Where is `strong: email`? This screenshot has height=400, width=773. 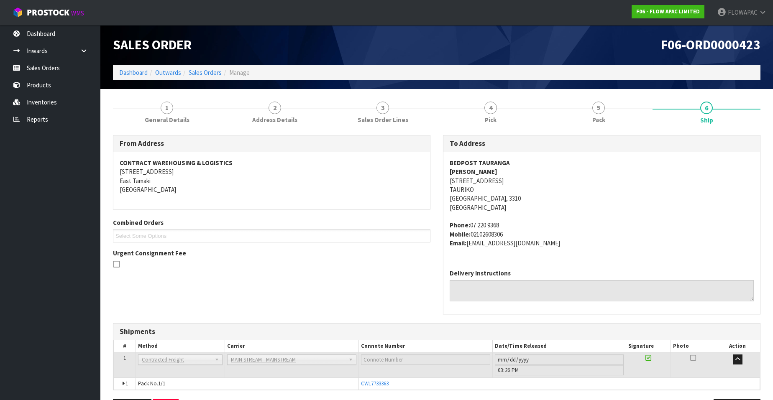 strong: email is located at coordinates (458, 243).